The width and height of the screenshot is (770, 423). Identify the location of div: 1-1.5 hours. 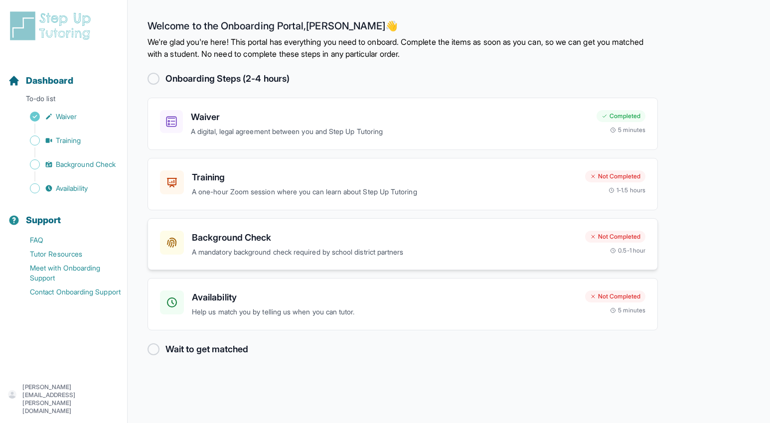
(627, 190).